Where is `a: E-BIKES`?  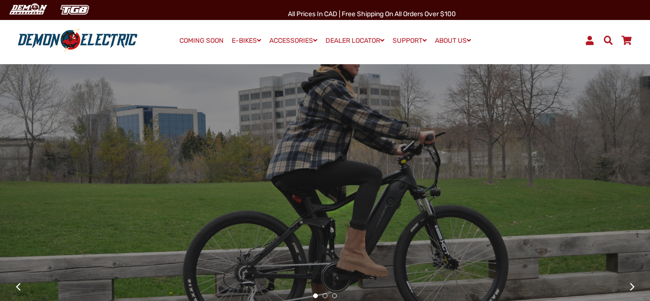
a: E-BIKES is located at coordinates (247, 40).